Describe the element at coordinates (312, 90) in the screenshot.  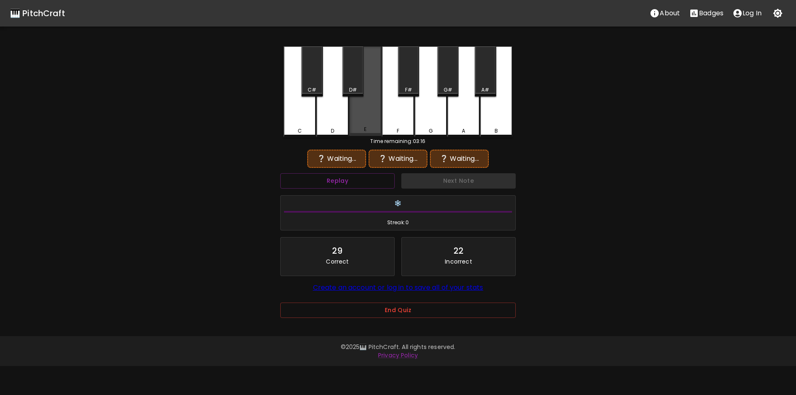
I see `div: C#` at that location.